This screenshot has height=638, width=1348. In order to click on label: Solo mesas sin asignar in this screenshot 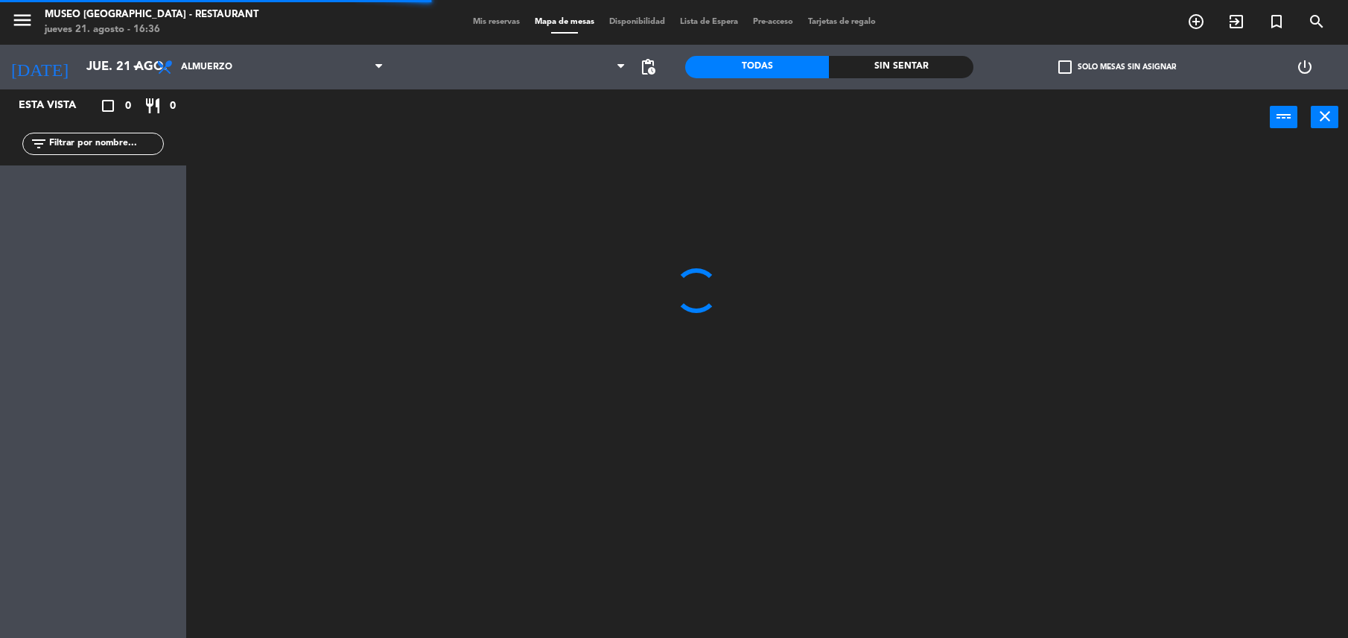, I will do `click(1117, 67)`.